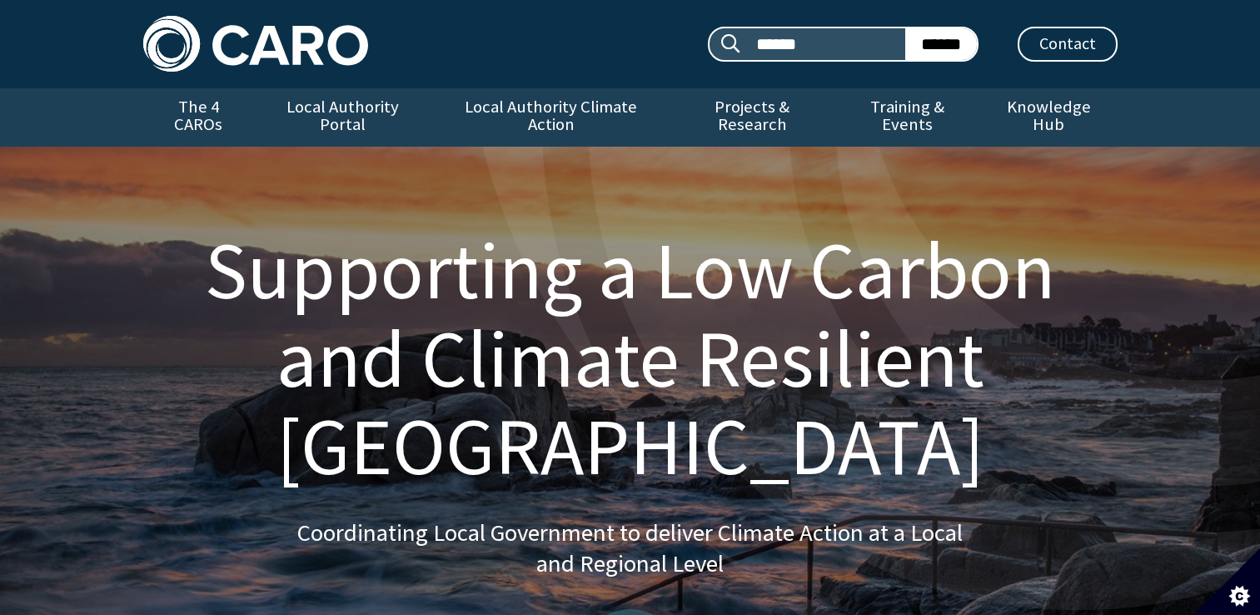 This screenshot has width=1260, height=615. I want to click on p: Coordinating Local Government to deliver Climate Action at a Local and Regional Level, so click(630, 548).